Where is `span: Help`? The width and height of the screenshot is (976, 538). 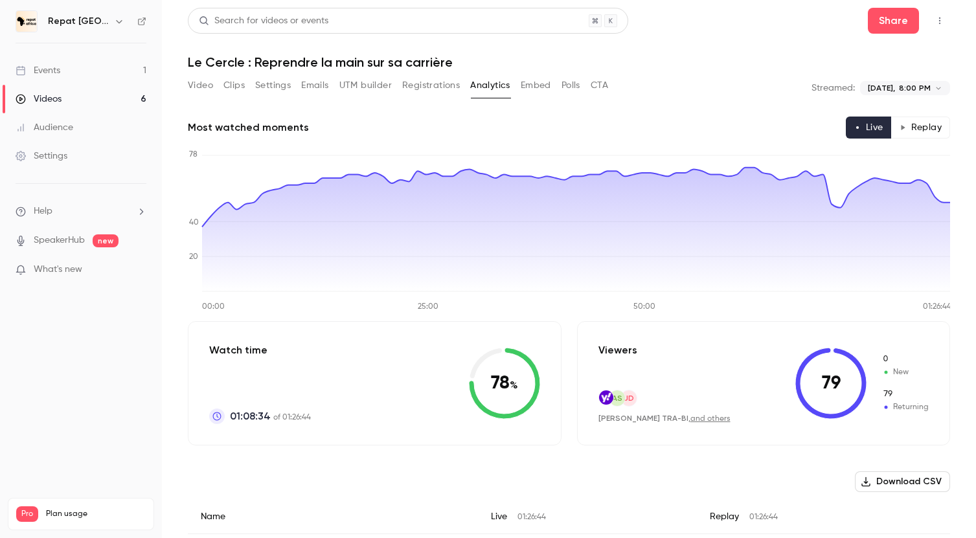
span: Help is located at coordinates (43, 211).